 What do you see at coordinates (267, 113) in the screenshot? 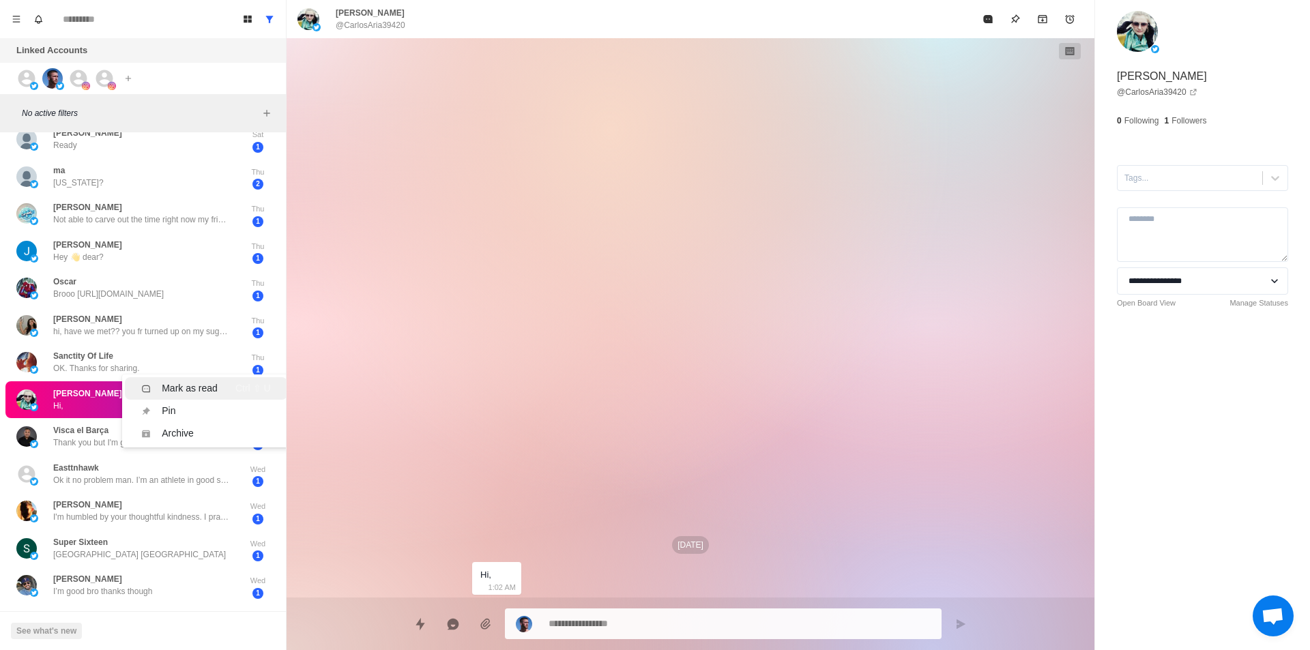
I see `button: Add filters` at bounding box center [267, 113].